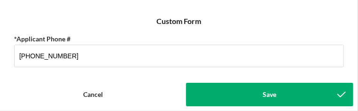  I want to click on div: Cancel, so click(93, 94).